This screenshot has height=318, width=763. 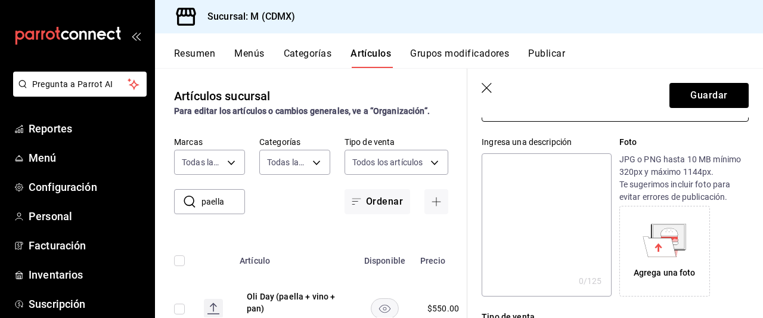 What do you see at coordinates (136, 36) in the screenshot?
I see `button: open_drawer_menu` at bounding box center [136, 36].